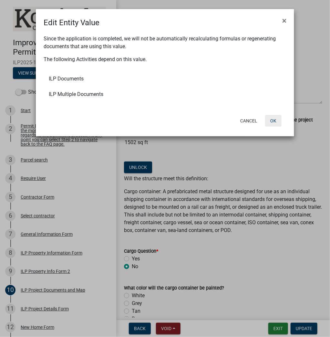 The width and height of the screenshot is (330, 337). Describe the element at coordinates (273, 121) in the screenshot. I see `button: OK` at that location.